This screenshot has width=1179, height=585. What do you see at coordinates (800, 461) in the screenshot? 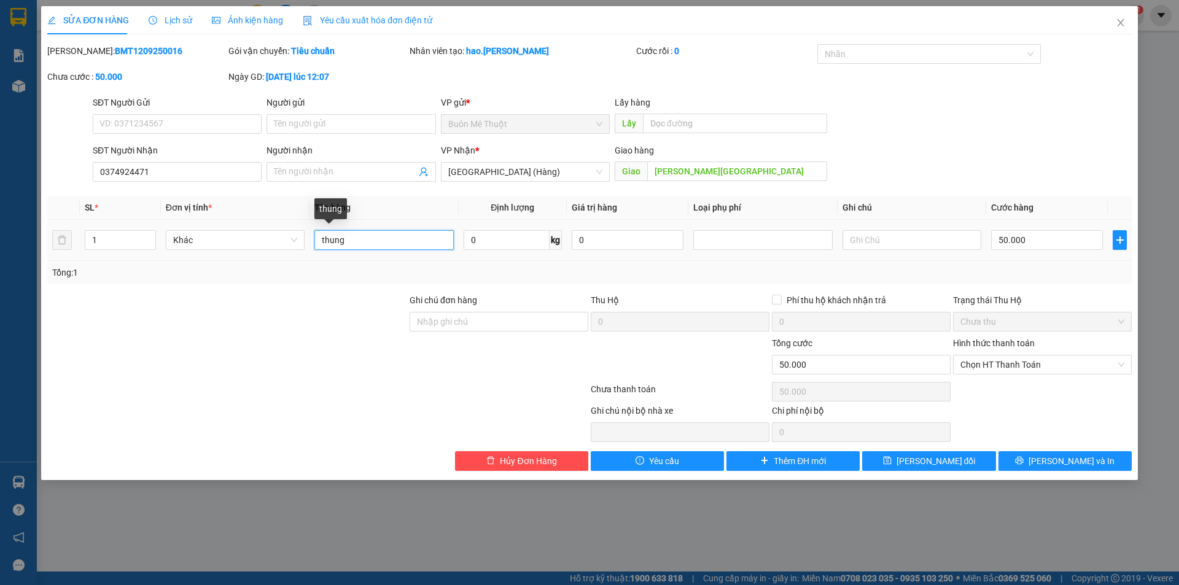
I see `span: Thêm ĐH mới` at bounding box center [800, 461].